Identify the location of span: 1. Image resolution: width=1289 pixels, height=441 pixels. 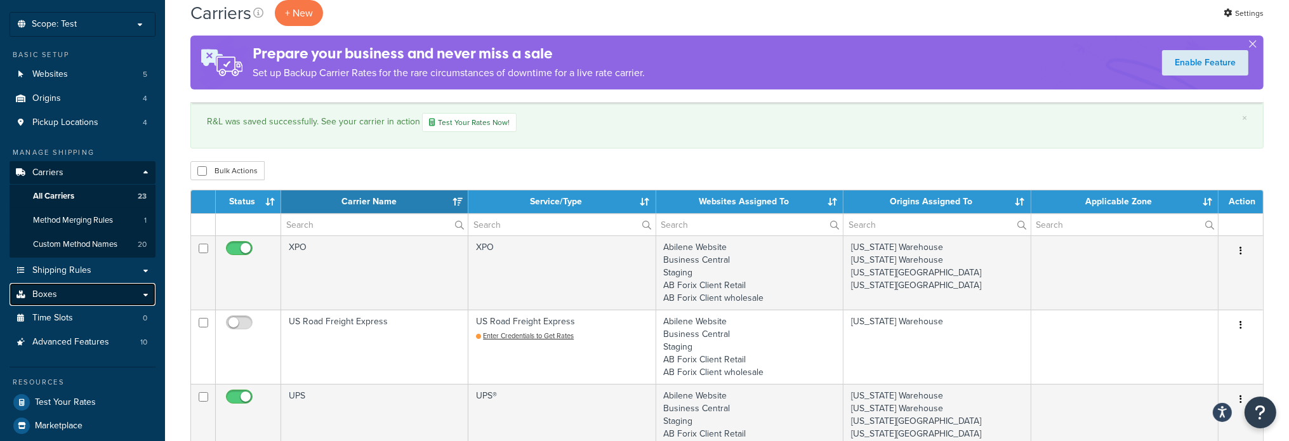
(145, 220).